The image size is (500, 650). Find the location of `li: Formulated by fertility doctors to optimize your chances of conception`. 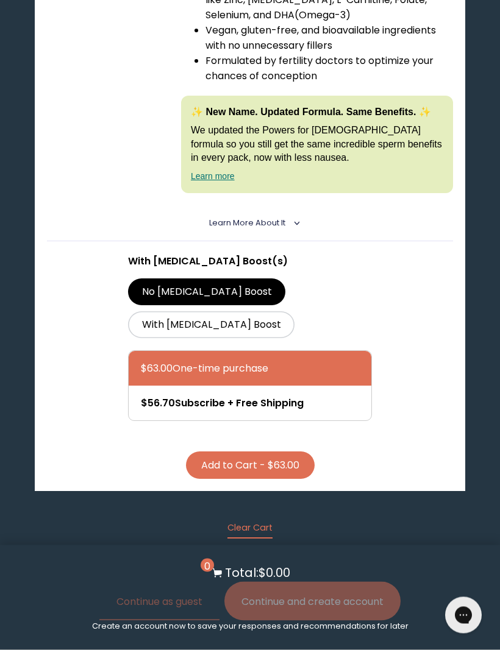

li: Formulated by fertility doctors to optimize your chances of conception is located at coordinates (329, 69).